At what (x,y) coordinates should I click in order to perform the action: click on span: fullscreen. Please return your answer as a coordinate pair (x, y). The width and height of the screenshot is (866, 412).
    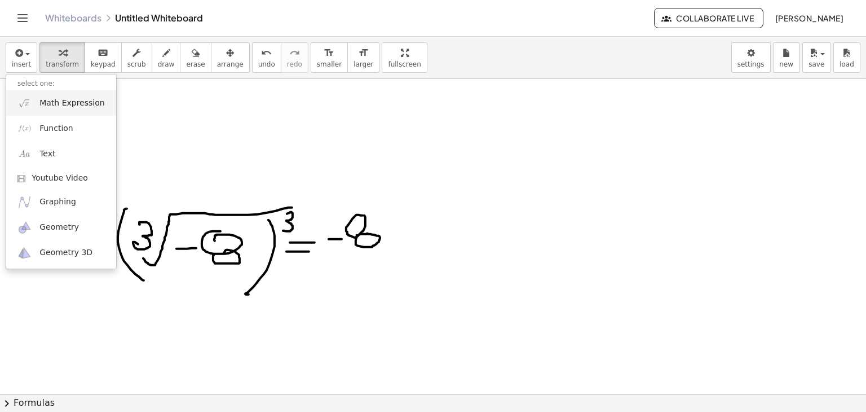
    Looking at the image, I should click on (404, 64).